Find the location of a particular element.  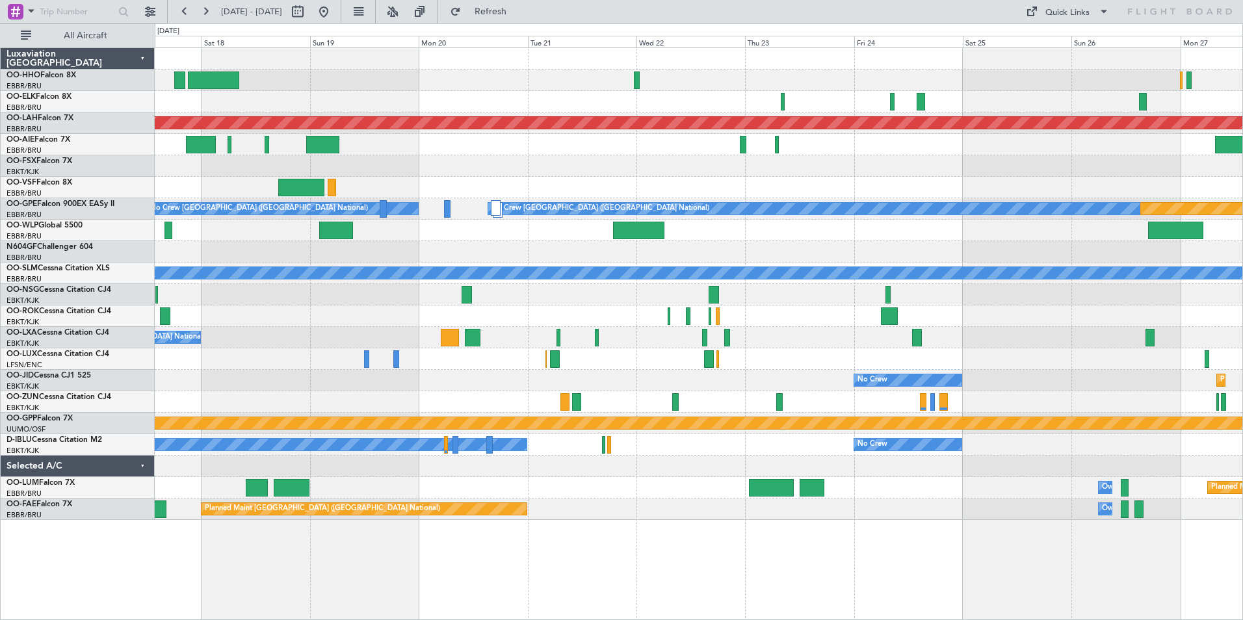

div: Quick Links is located at coordinates (1068, 13).